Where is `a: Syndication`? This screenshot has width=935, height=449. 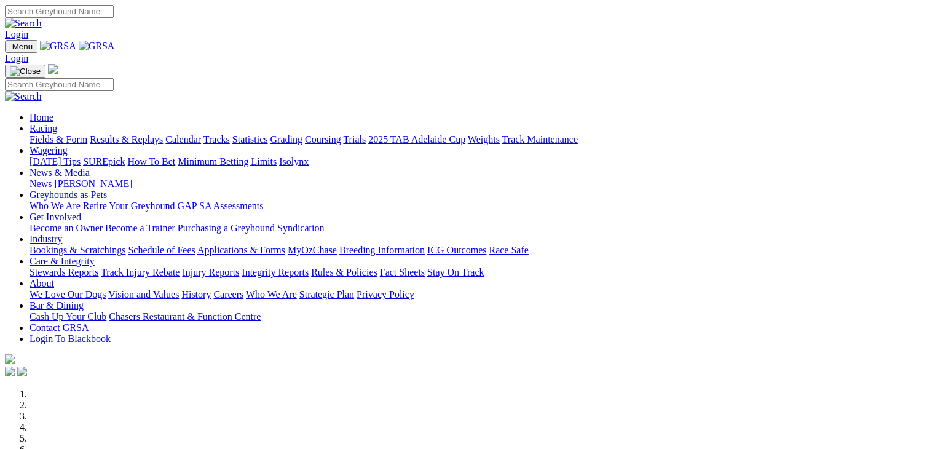
a: Syndication is located at coordinates (301, 227).